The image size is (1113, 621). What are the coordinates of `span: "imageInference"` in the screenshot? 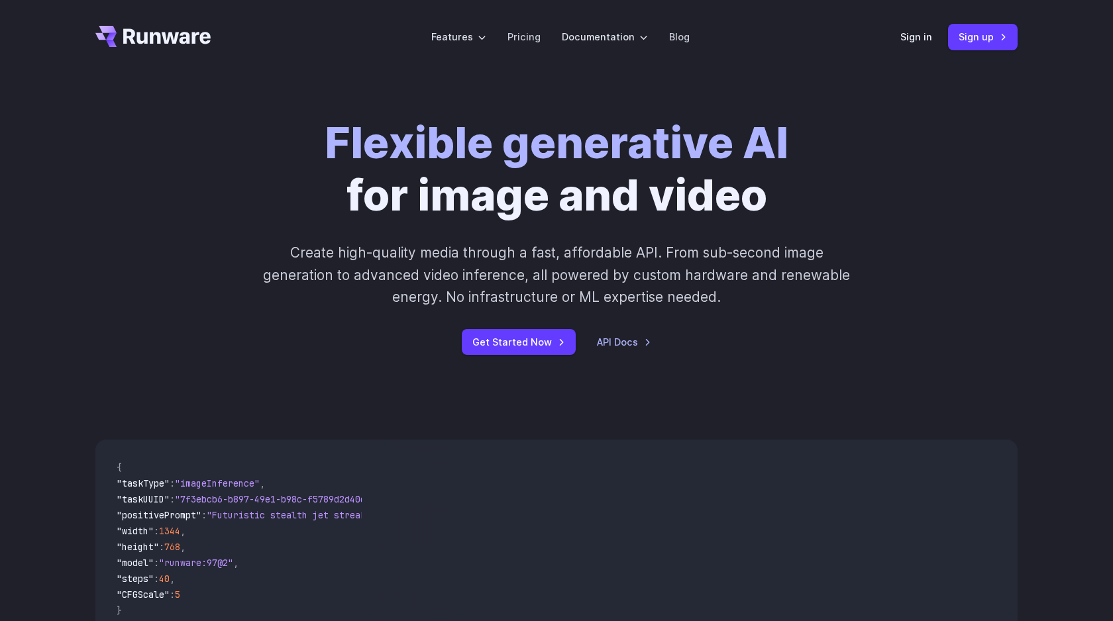 It's located at (217, 483).